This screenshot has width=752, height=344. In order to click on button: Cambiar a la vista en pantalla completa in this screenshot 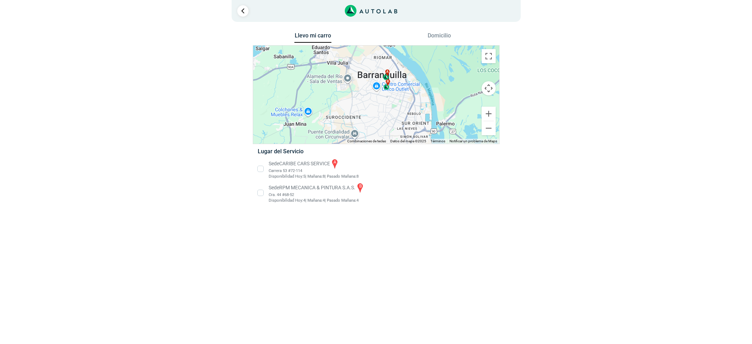, I will do `click(489, 56)`.